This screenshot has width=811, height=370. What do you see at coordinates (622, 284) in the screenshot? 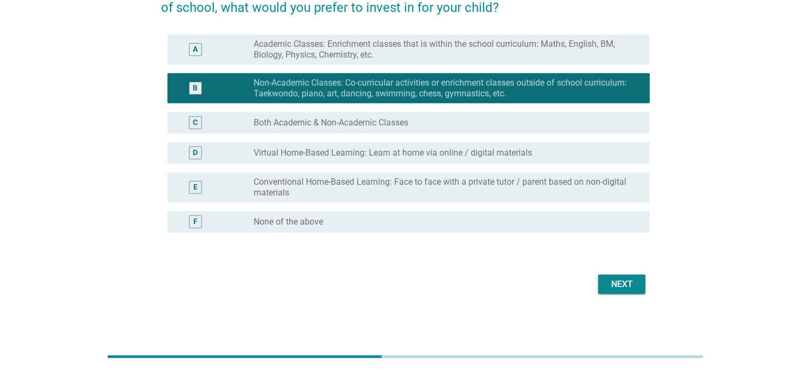
I see `div: Next` at bounding box center [622, 284].